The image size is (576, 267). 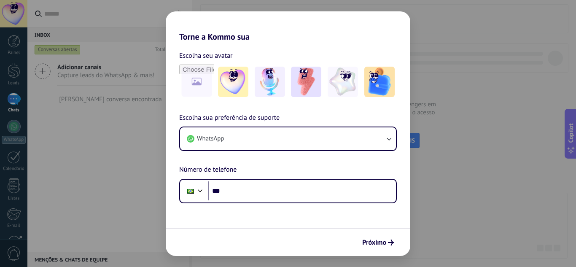 I want to click on img: -2.jpeg, so click(x=270, y=82).